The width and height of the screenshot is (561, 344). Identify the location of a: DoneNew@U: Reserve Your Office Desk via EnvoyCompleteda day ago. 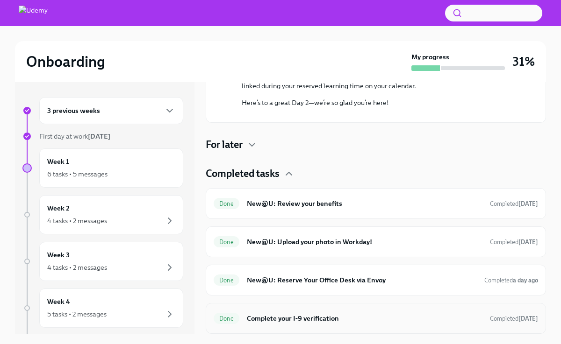
(376, 280).